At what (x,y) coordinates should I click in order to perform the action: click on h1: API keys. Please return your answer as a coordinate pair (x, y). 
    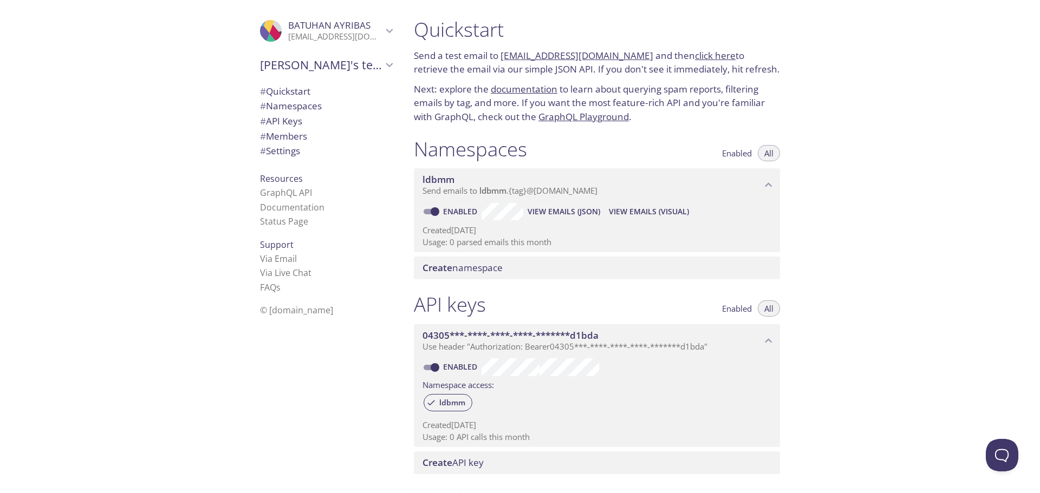
    Looking at the image, I should click on (450, 304).